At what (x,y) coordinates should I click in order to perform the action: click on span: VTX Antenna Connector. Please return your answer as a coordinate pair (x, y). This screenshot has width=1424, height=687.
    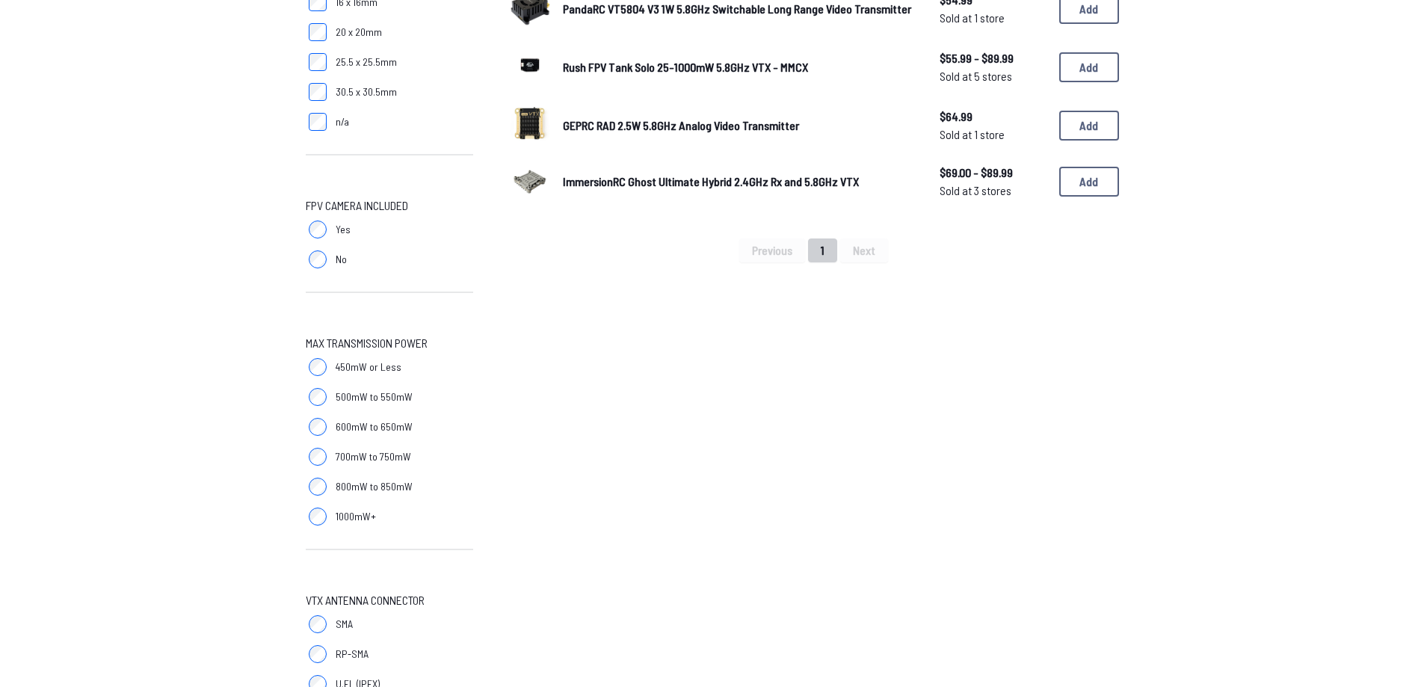
    Looking at the image, I should click on (365, 600).